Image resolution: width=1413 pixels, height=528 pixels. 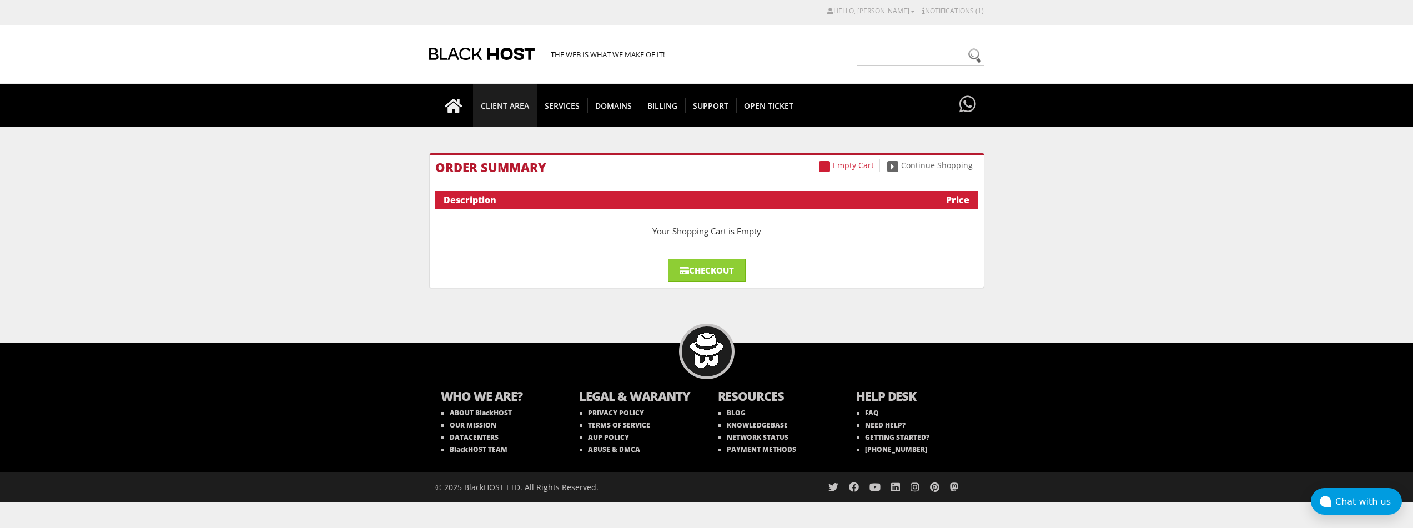 I want to click on span: Domains, so click(x=614, y=106).